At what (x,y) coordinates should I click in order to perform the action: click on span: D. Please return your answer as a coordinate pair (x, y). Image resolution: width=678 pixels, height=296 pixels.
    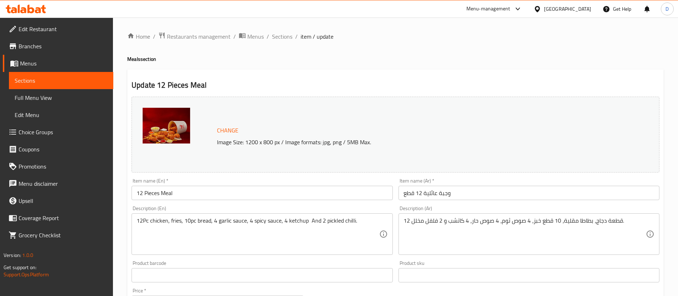
    Looking at the image, I should click on (667, 9).